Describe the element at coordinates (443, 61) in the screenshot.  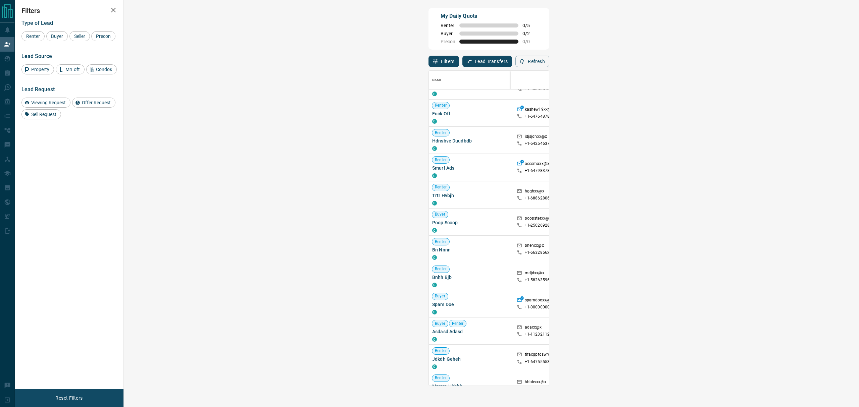
I see `button: Filters` at that location.